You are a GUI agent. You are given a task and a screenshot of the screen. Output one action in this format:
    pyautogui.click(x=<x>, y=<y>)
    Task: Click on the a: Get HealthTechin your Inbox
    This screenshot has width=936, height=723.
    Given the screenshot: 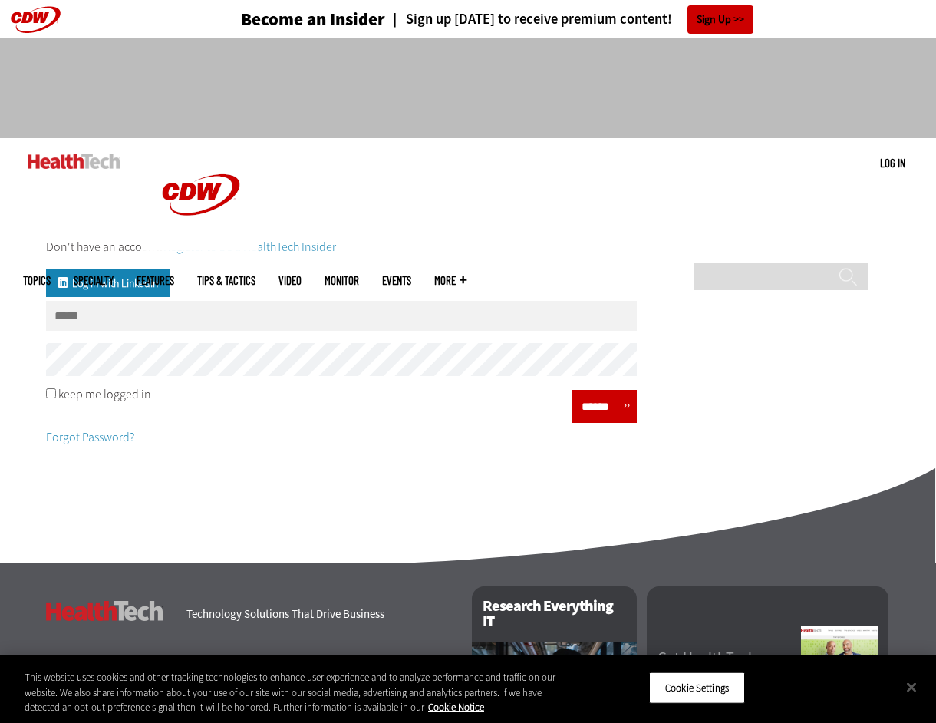 What is the action you would take?
    pyautogui.click(x=729, y=666)
    